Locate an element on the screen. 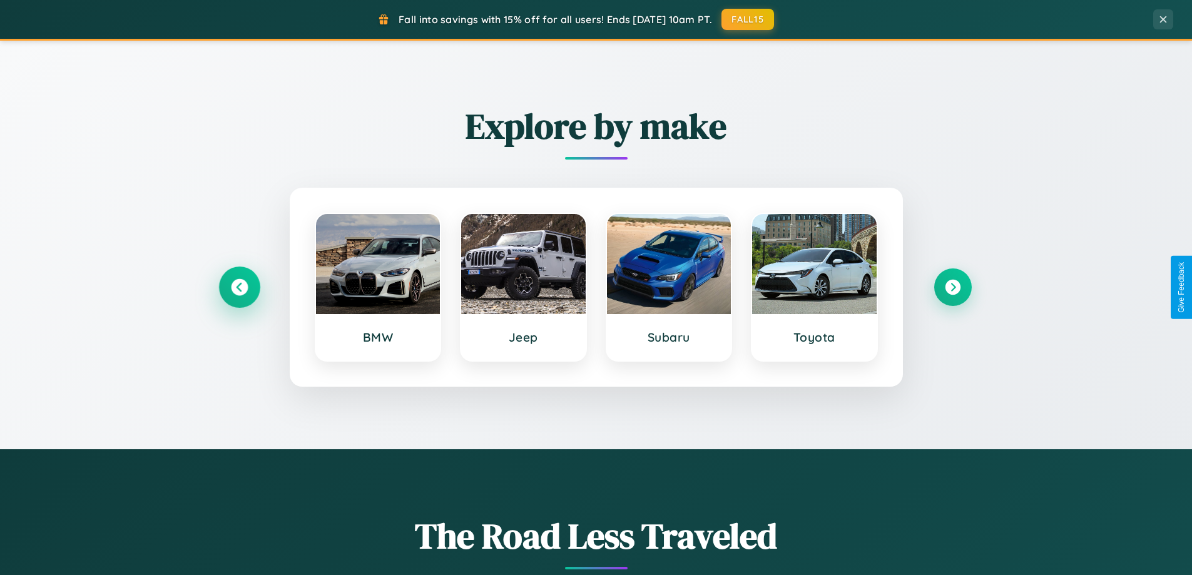 This screenshot has width=1192, height=575. h3: Toyota is located at coordinates (814, 337).